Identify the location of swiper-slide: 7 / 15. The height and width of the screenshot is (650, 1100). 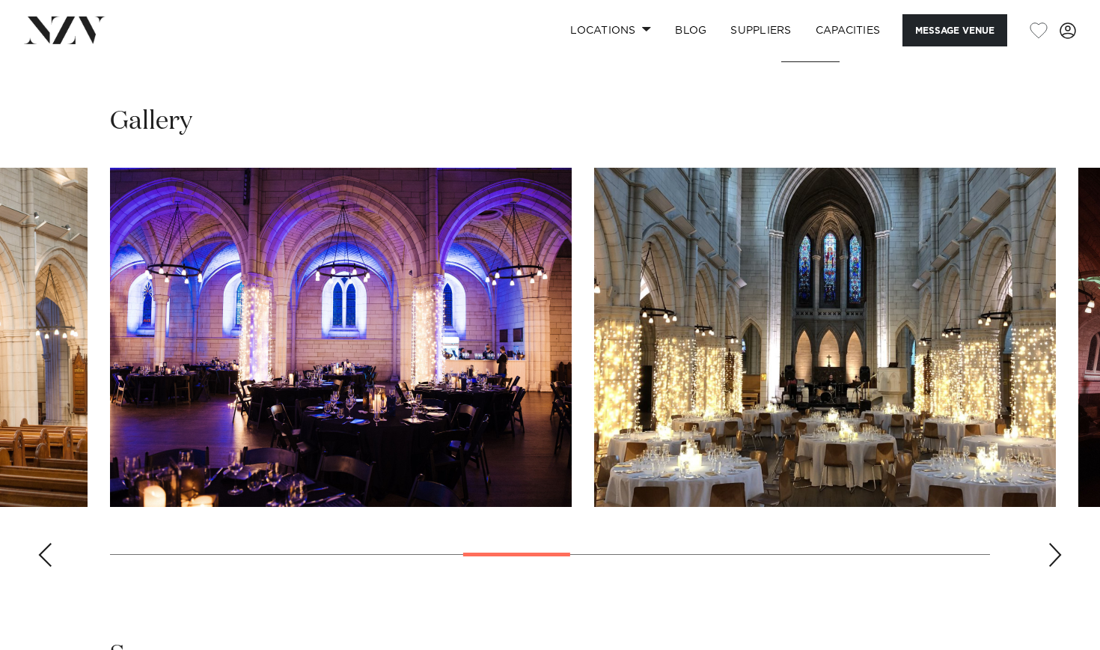
(341, 337).